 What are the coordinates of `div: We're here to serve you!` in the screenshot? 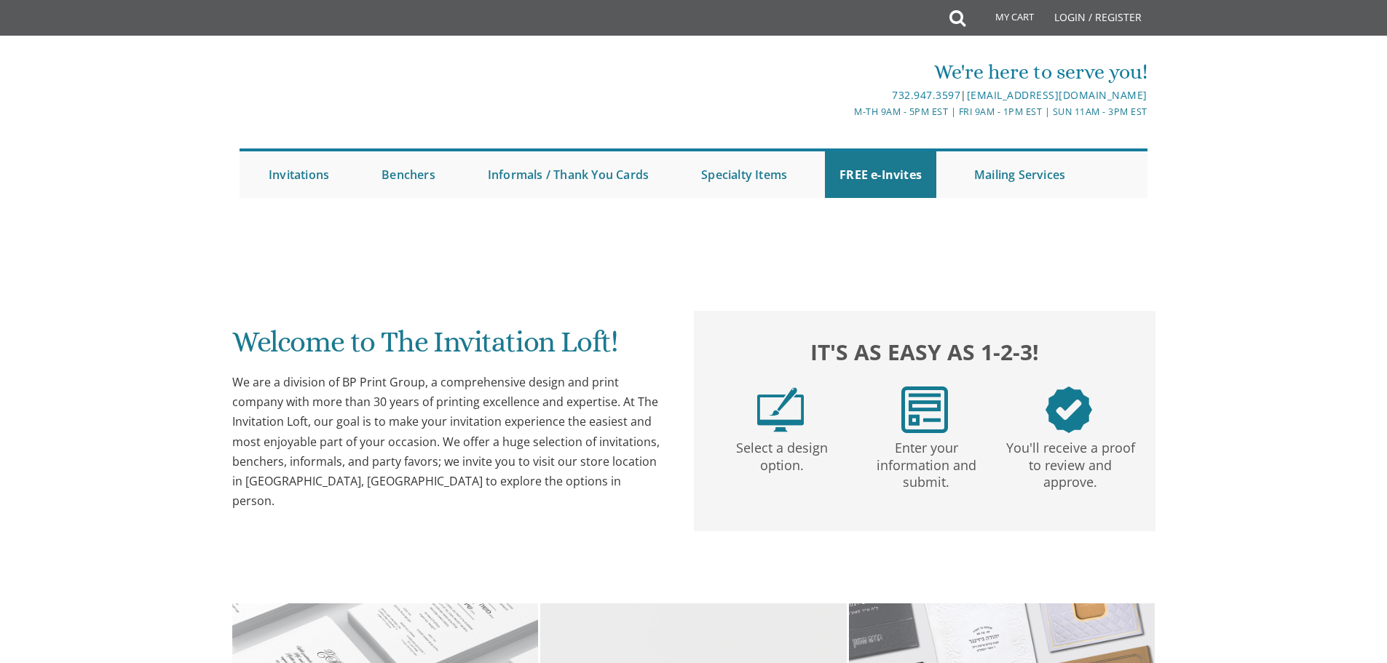 It's located at (845, 72).